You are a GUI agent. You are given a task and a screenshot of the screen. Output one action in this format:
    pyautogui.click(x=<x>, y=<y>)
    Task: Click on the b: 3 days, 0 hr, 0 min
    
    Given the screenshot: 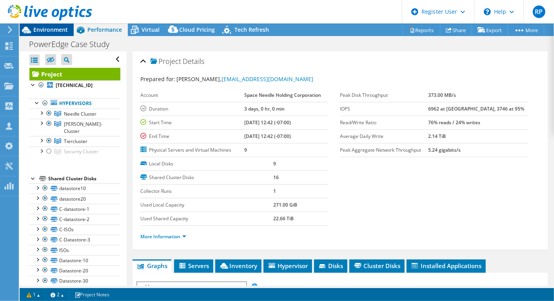 What is the action you would take?
    pyautogui.click(x=264, y=109)
    